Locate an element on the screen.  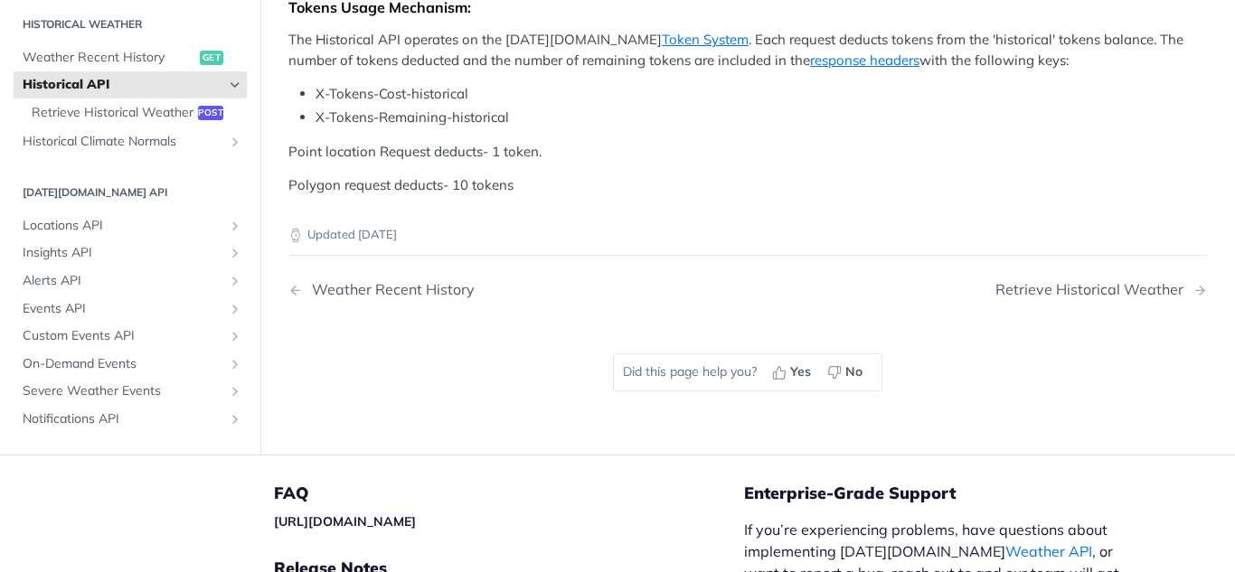
span: On-Demand Events is located at coordinates (123, 363).